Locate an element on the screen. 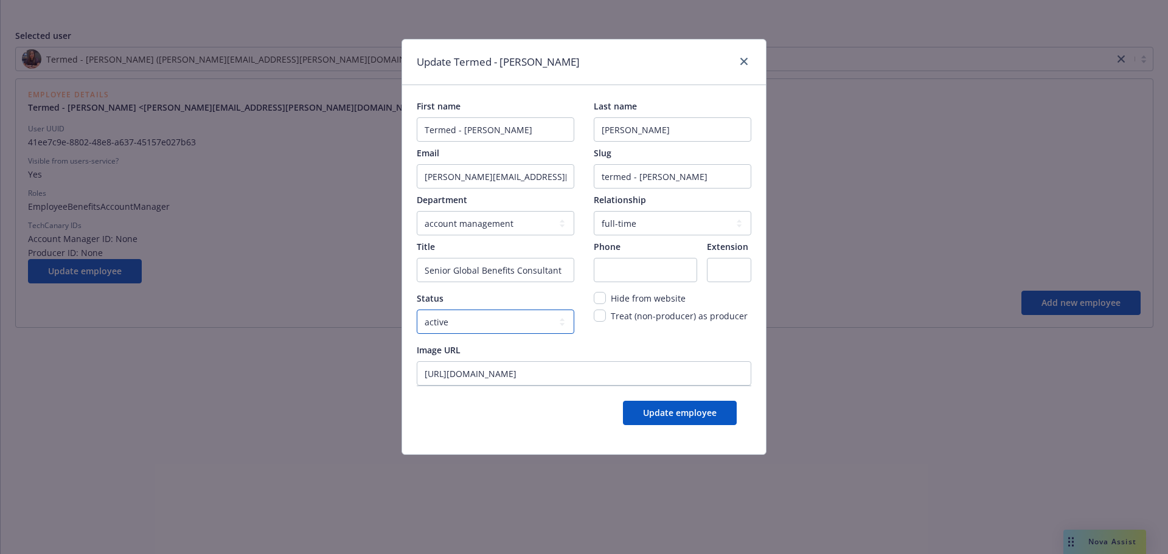 The height and width of the screenshot is (554, 1168). span: Email is located at coordinates (428, 153).